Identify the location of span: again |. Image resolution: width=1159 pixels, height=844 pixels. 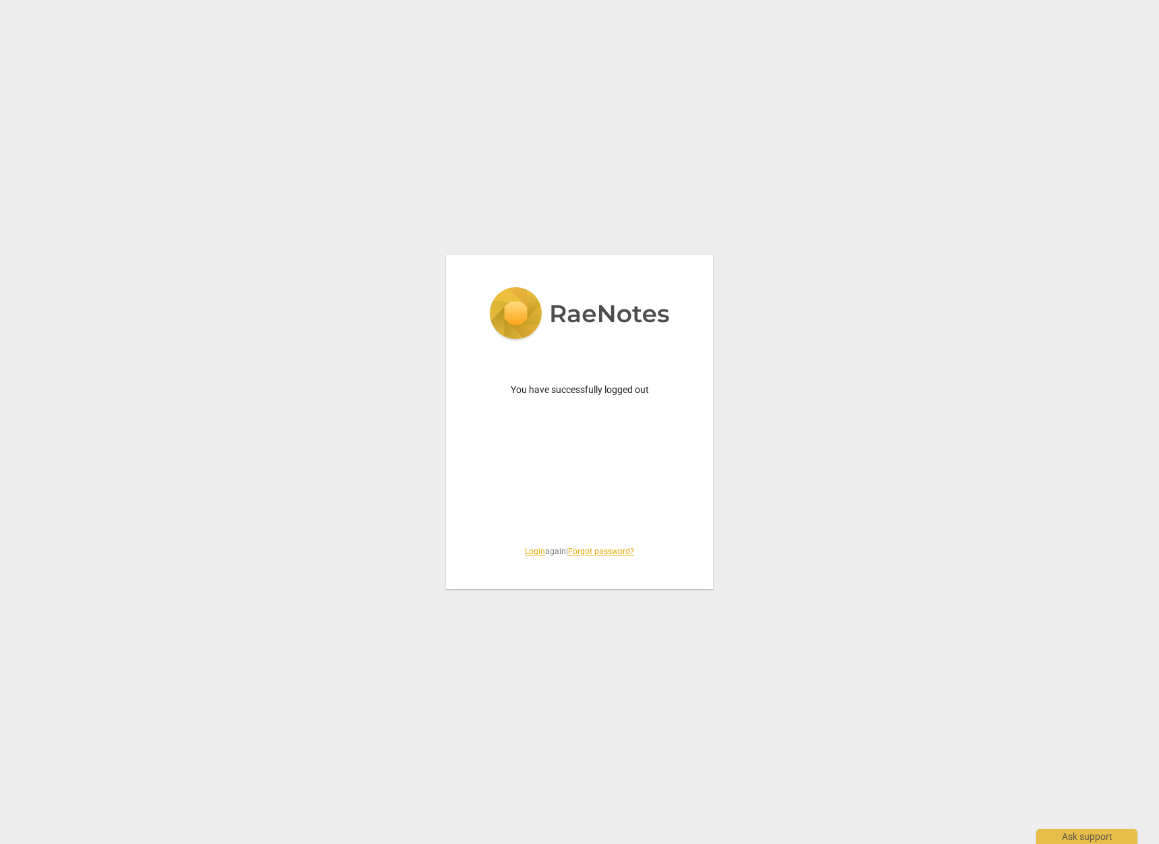
(579, 552).